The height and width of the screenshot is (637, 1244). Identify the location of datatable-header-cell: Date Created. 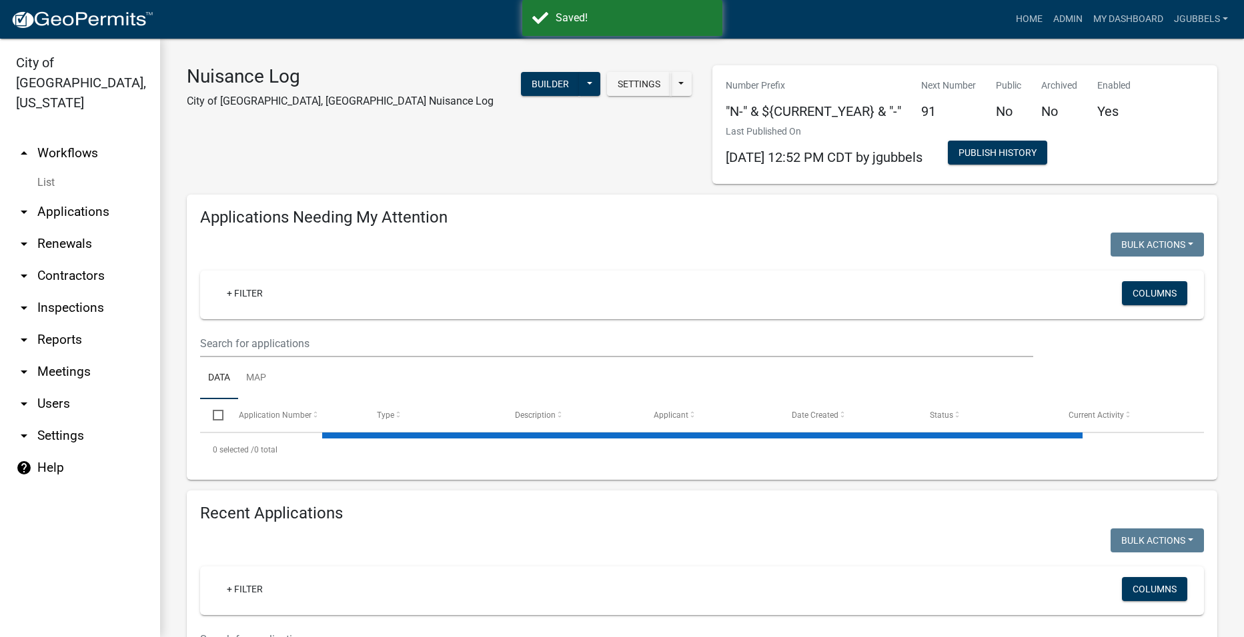
(847, 415).